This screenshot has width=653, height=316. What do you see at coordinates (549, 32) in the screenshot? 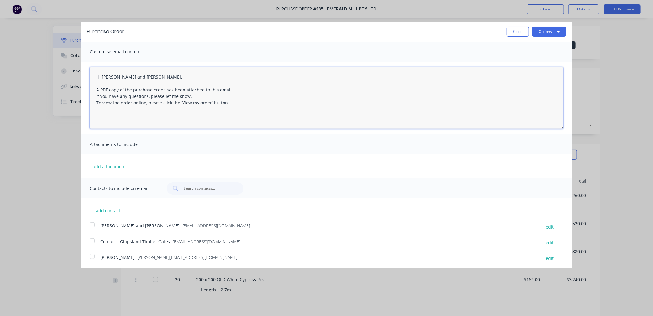
I see `button: Options` at bounding box center [549, 32].